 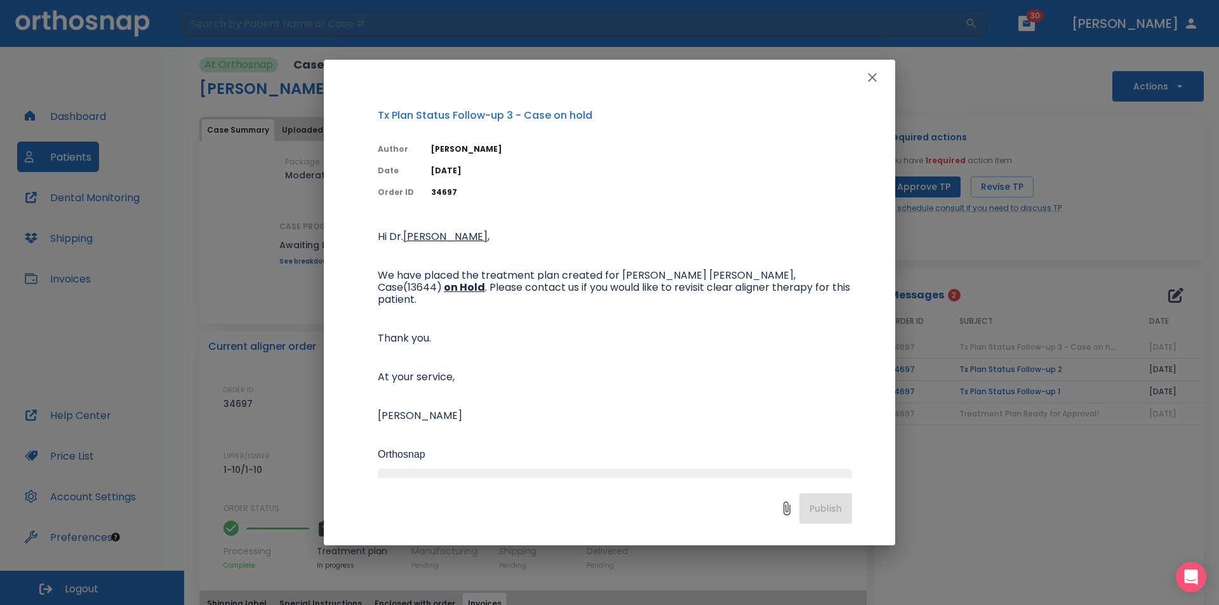 I want to click on p: Tx Plan Status Follow-up 3 - Case on hold, so click(x=615, y=116).